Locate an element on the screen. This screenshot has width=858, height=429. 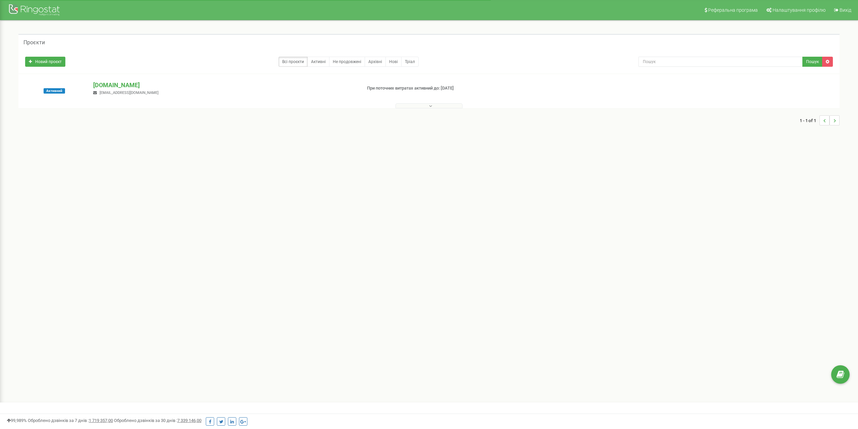
h5: Проєкти is located at coordinates (34, 43).